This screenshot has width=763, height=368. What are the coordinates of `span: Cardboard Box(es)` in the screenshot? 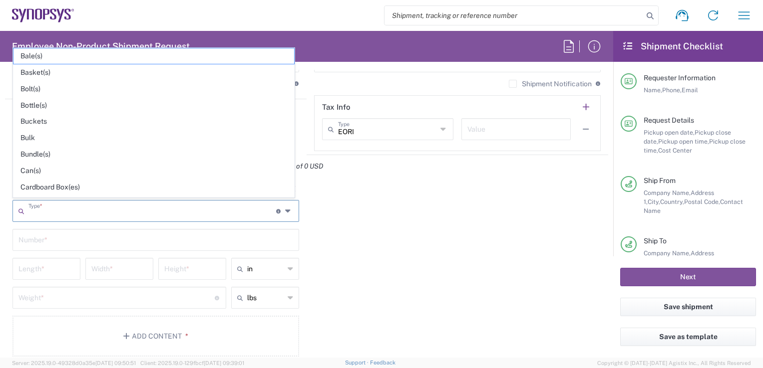 It's located at (154, 187).